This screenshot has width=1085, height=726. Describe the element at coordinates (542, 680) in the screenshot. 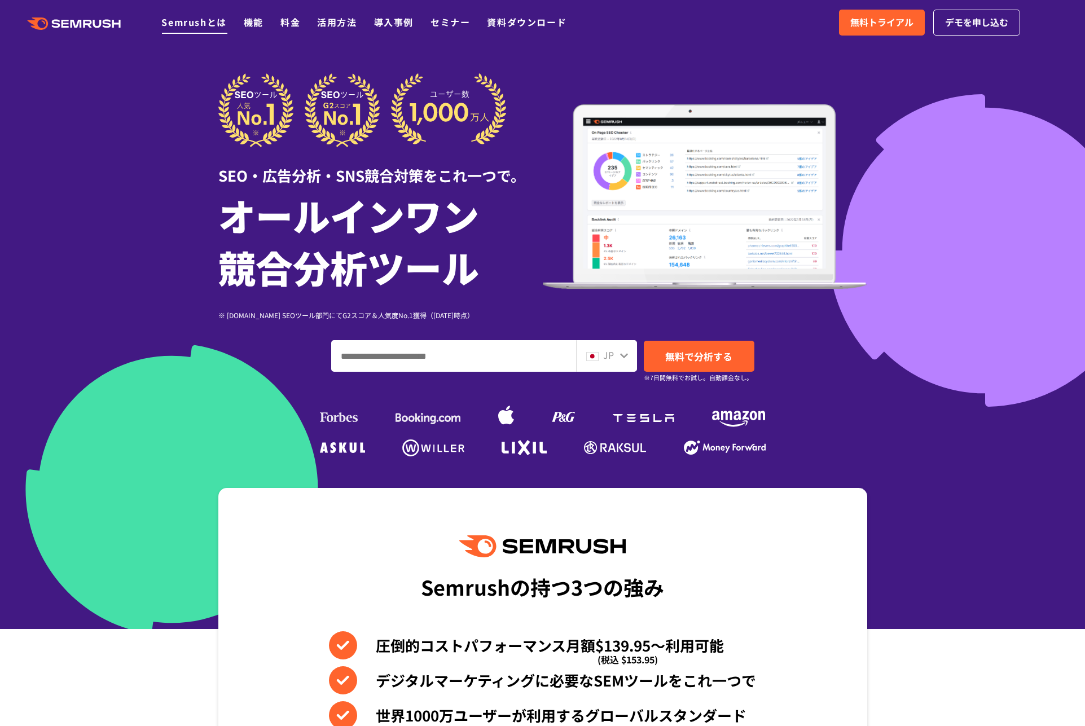

I see `li: デジタルマーケティングに必要なSEMツールをこれ一つで` at that location.